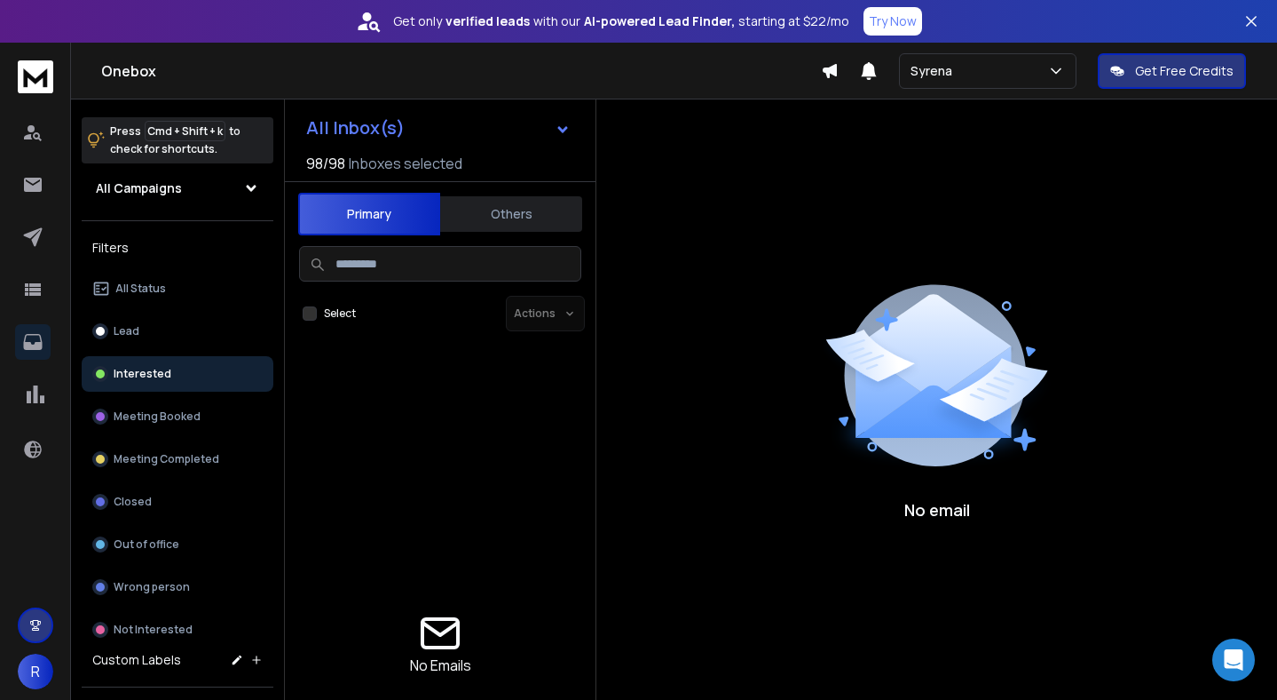 This screenshot has width=1277, height=700. Describe the element at coordinates (340, 313) in the screenshot. I see `label: Select` at that location.